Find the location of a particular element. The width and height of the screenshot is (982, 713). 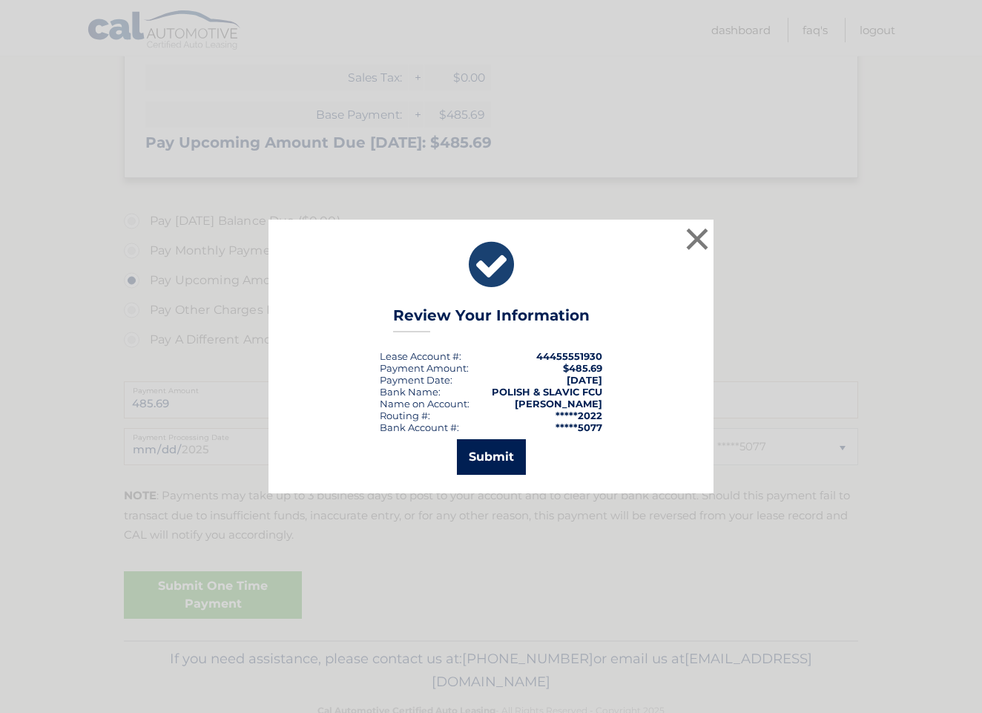

div: Routing #: is located at coordinates (405, 415).